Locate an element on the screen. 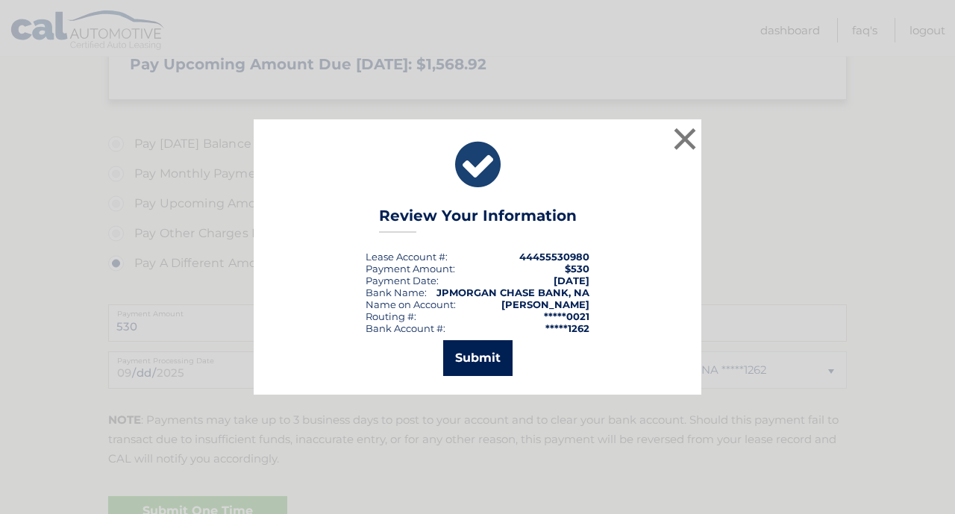 The height and width of the screenshot is (514, 955). div: Bank Name: is located at coordinates (396, 292).